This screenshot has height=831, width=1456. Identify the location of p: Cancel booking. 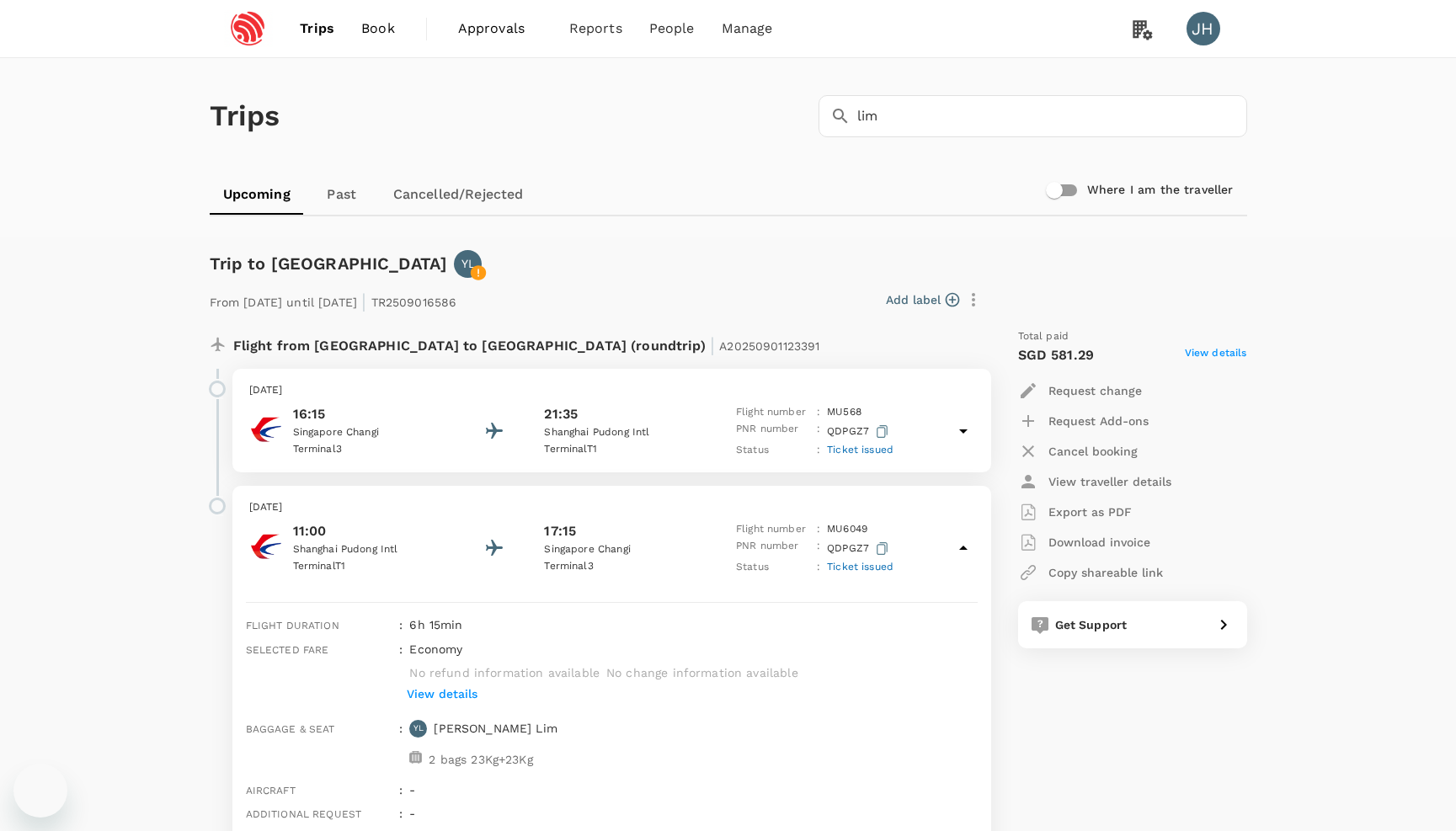
(1092, 452).